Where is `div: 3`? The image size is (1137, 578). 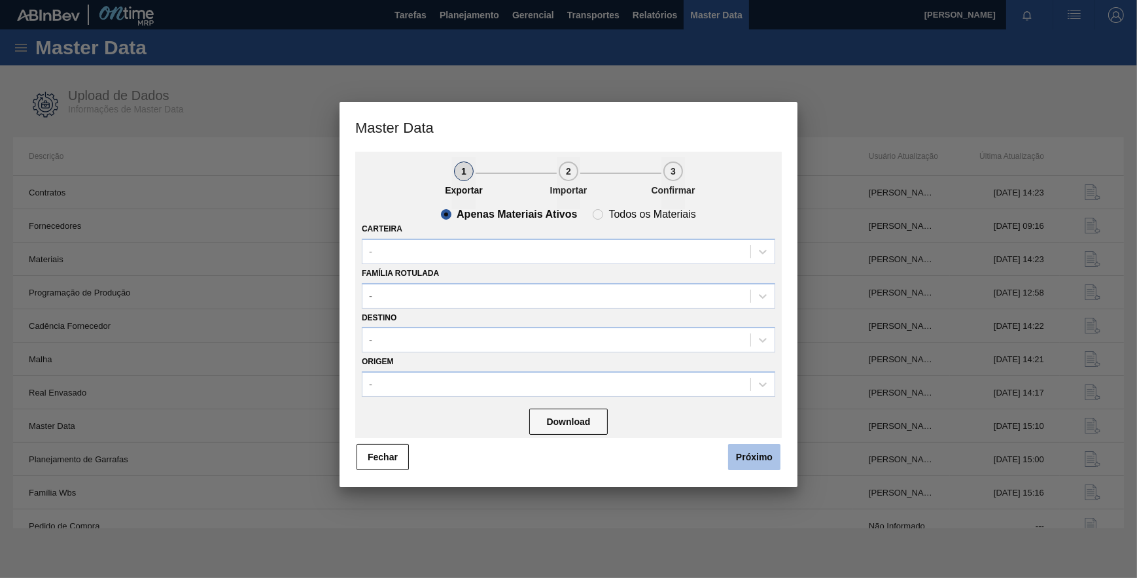 div: 3 is located at coordinates (673, 171).